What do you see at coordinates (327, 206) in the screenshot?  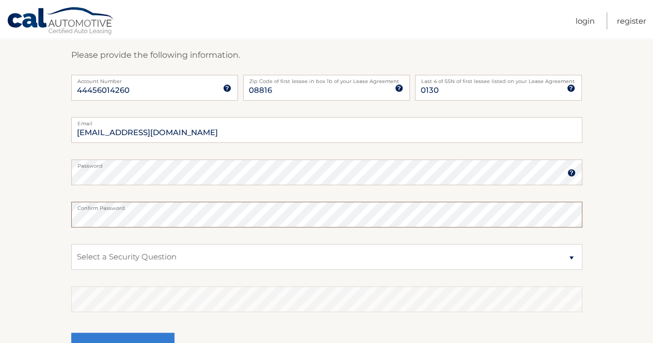 I see `label: Confirm Password` at bounding box center [327, 206].